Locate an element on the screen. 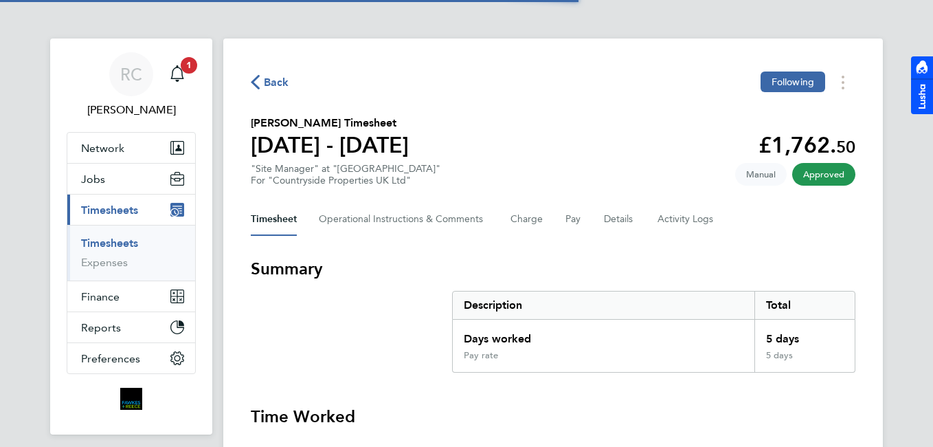  button: Details is located at coordinates (620, 219).